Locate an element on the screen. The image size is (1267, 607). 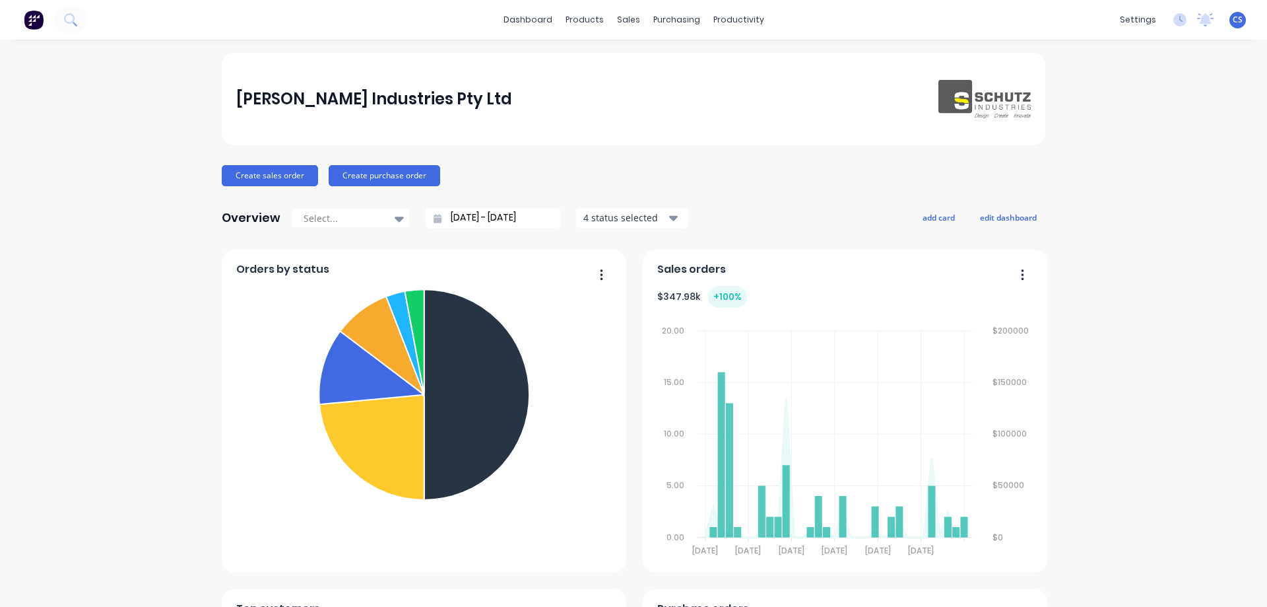
img: Schutz Industries Pty Ltd is located at coordinates (985, 99).